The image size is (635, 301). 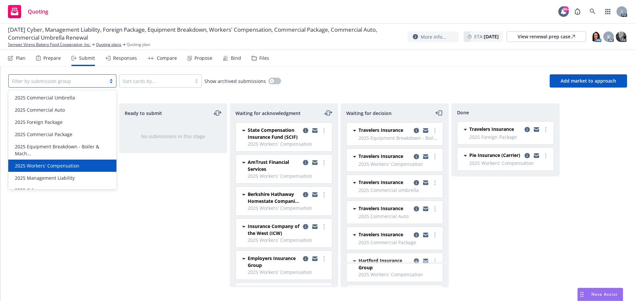 I want to click on div: Compare, so click(x=167, y=58).